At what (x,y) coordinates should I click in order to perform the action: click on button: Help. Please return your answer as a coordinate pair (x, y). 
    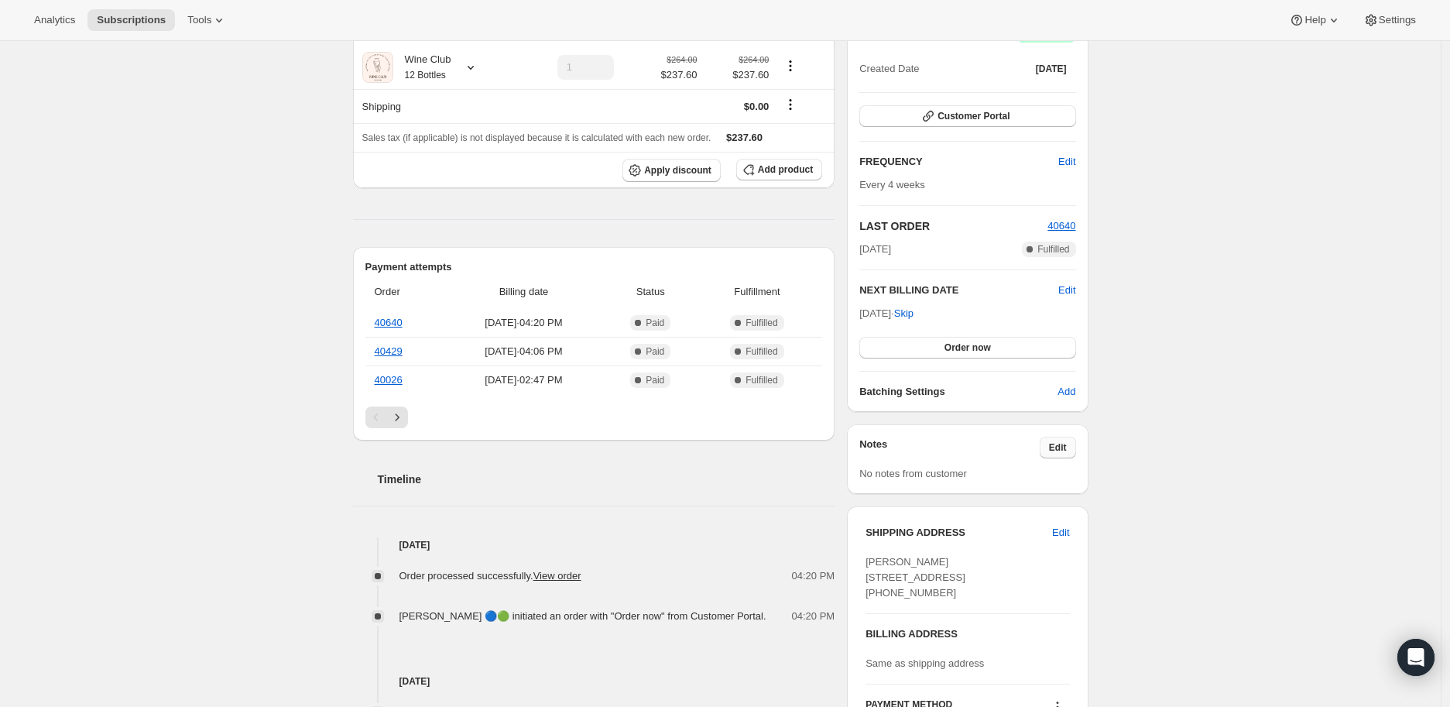
    Looking at the image, I should click on (1314, 20).